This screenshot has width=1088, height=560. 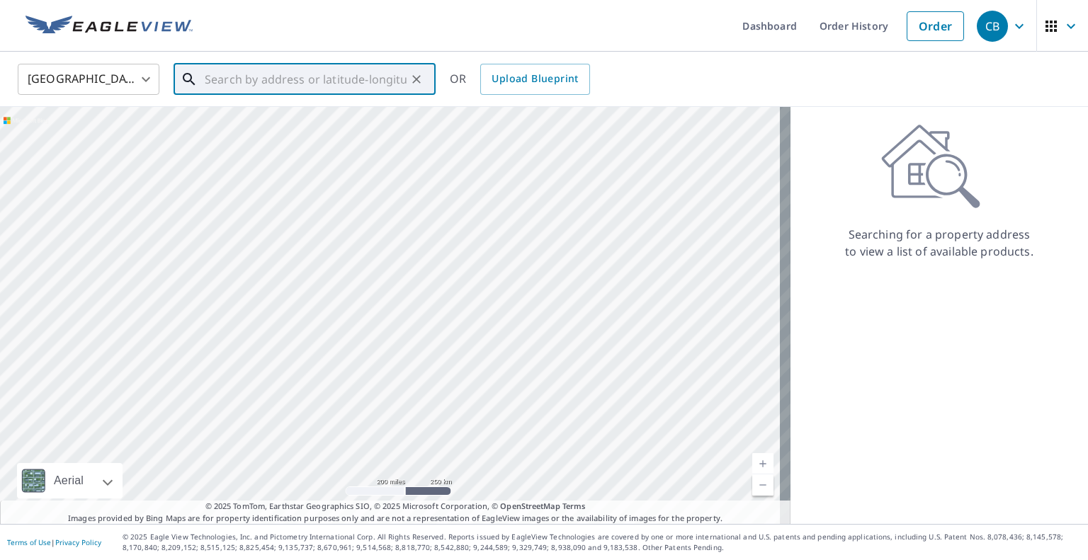 What do you see at coordinates (763, 464) in the screenshot?
I see `a: Current Level 5, Zoom In` at bounding box center [763, 464].